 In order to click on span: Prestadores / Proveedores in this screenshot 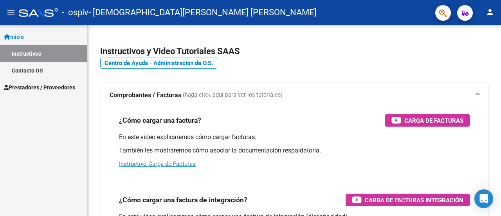, I will do `click(40, 87)`.